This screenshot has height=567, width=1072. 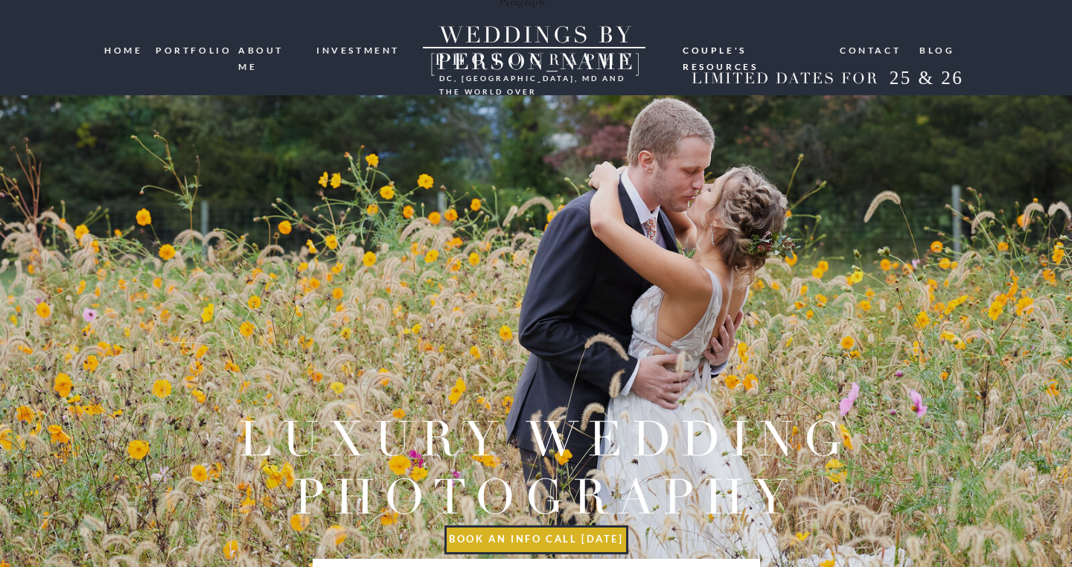 What do you see at coordinates (272, 49) in the screenshot?
I see `a: ABOUT ME` at bounding box center [272, 49].